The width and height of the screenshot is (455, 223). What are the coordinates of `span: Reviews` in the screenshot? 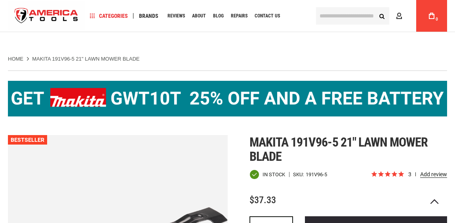 It's located at (176, 16).